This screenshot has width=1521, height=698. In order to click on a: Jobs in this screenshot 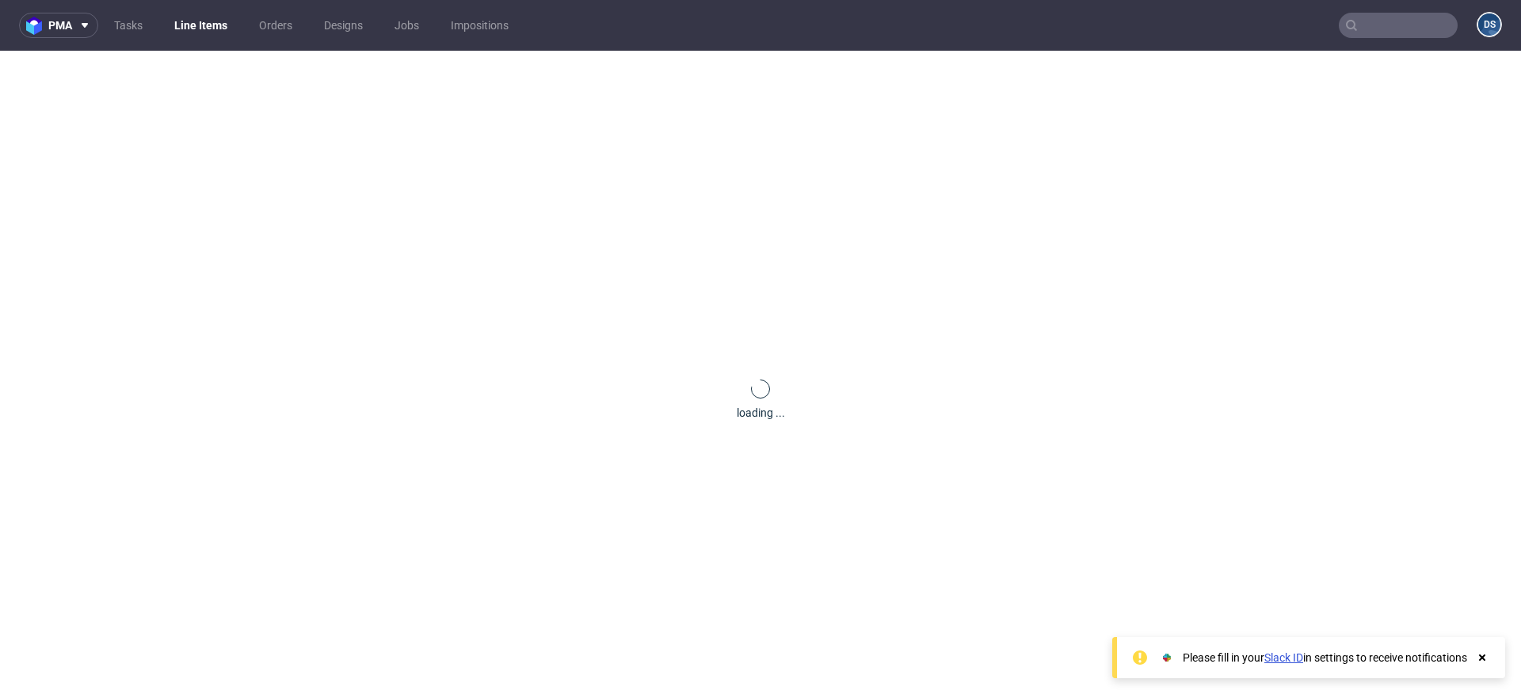, I will do `click(406, 25)`.